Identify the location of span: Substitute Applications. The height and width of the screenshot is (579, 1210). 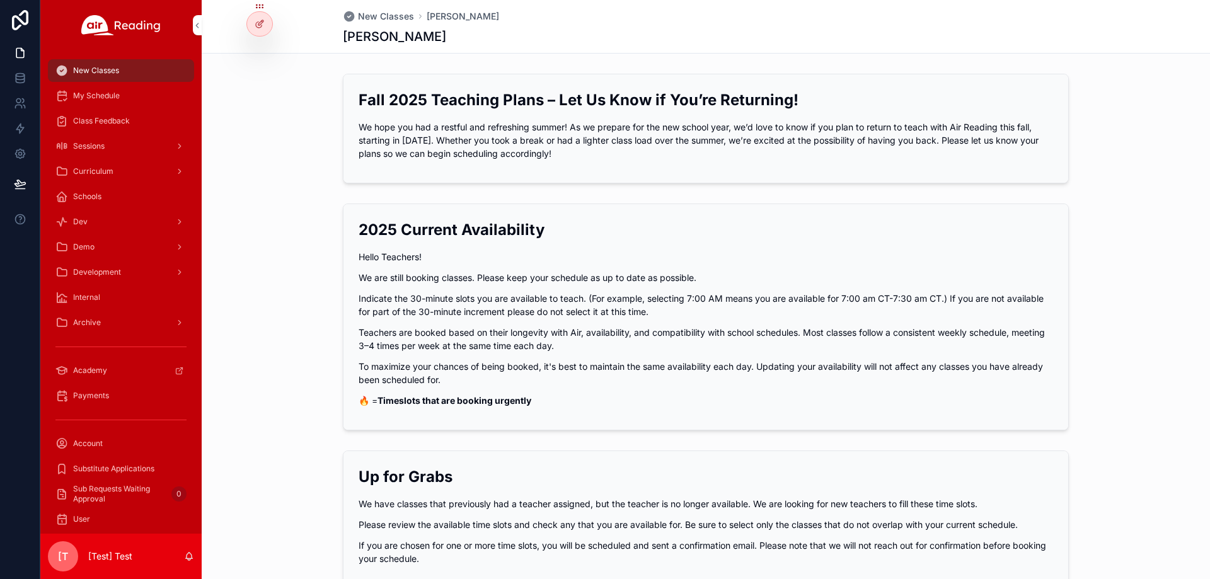
(113, 469).